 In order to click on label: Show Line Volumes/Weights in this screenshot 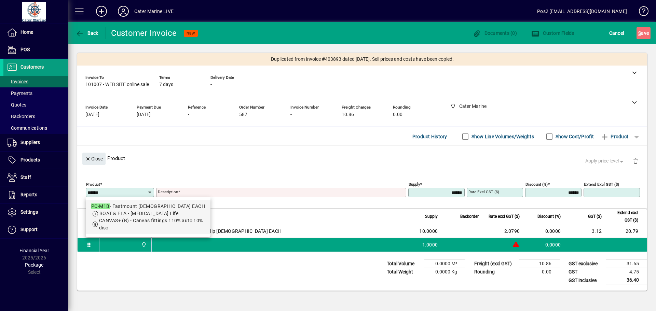, I will do `click(502, 137)`.